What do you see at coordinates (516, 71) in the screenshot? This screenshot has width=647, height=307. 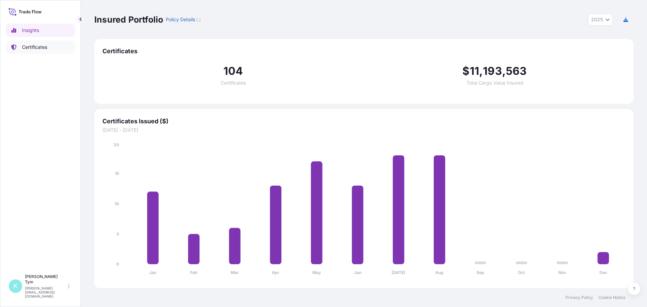 I see `span: 563` at bounding box center [516, 71].